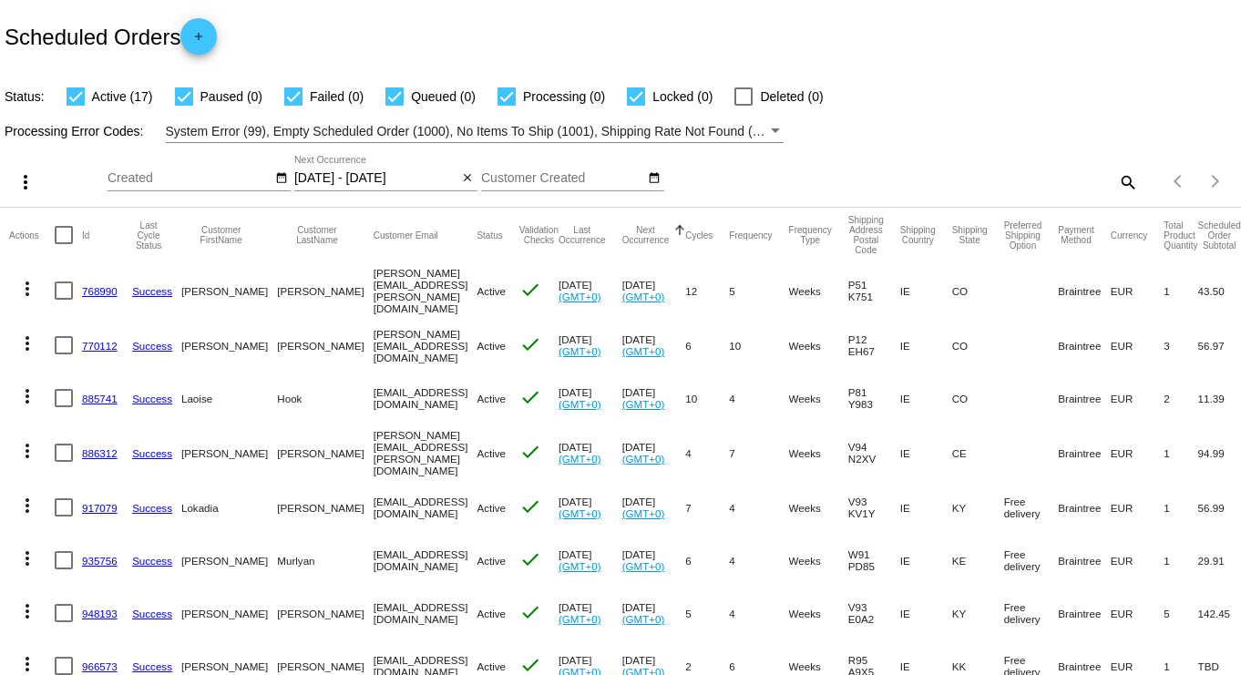  What do you see at coordinates (1127, 181) in the screenshot?
I see `mat-icon: search` at bounding box center [1127, 181].